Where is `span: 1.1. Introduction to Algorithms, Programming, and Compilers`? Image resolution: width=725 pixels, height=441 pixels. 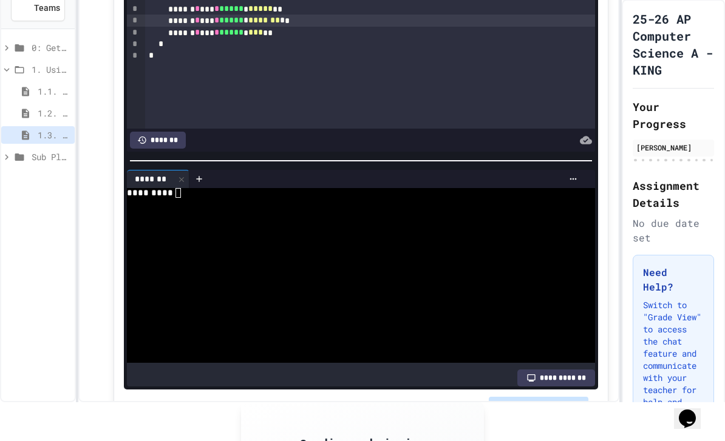
span: 1.1. Introduction to Algorithms, Programming, and Compilers is located at coordinates (53, 91).